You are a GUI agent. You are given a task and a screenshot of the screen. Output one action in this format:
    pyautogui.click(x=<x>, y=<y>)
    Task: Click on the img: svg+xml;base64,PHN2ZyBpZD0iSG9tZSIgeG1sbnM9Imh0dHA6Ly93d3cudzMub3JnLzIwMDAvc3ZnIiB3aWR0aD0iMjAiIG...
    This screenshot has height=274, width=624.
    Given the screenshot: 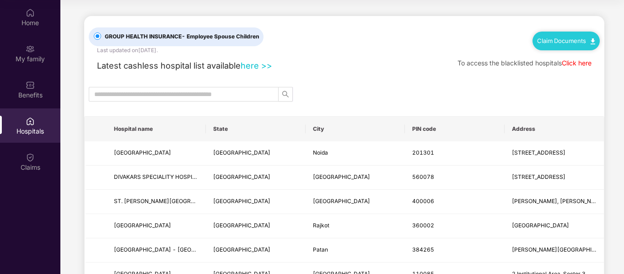 What is the action you would take?
    pyautogui.click(x=30, y=13)
    